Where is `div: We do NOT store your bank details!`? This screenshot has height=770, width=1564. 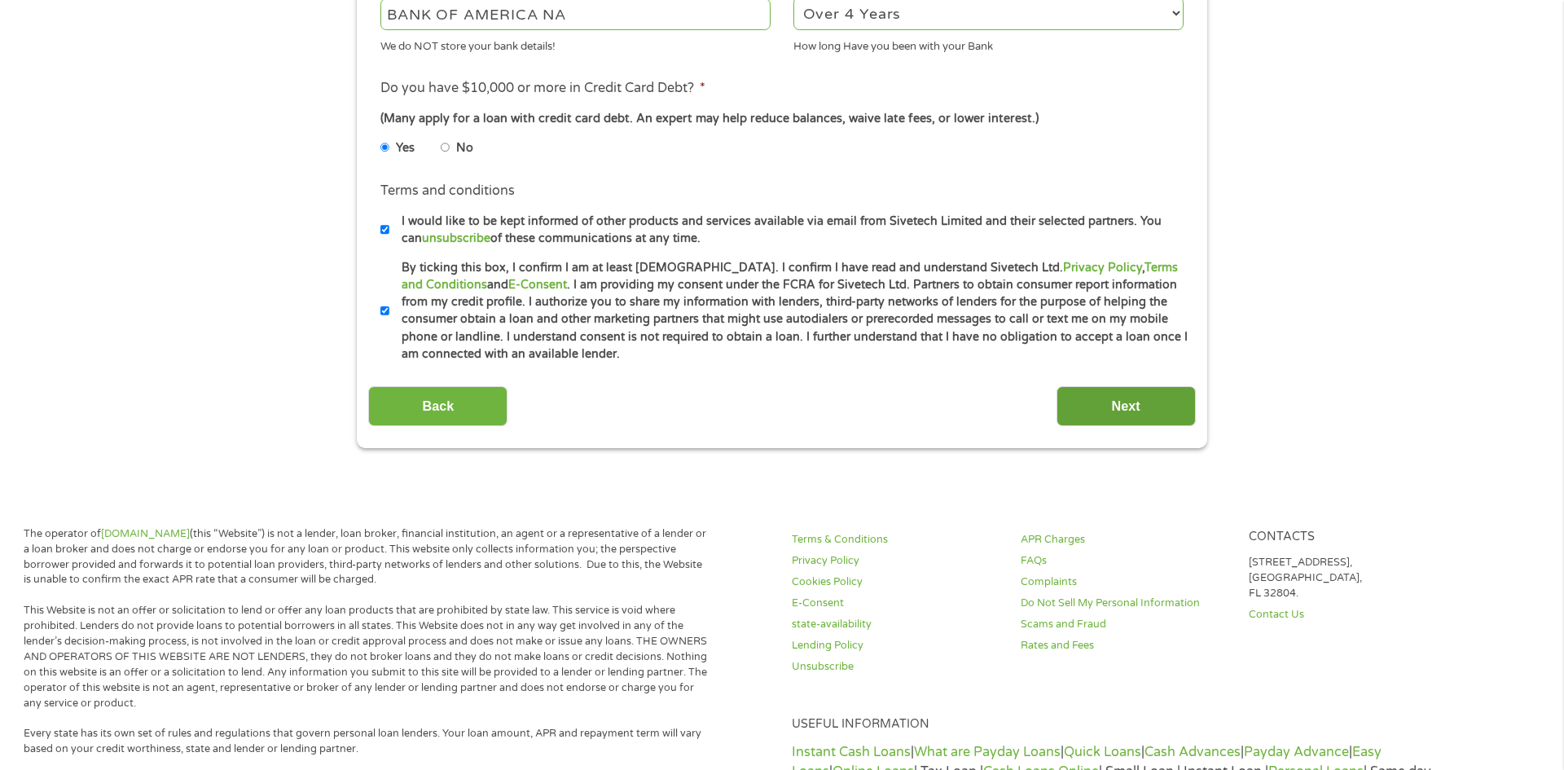 div: We do NOT store your bank details! is located at coordinates (575, 43).